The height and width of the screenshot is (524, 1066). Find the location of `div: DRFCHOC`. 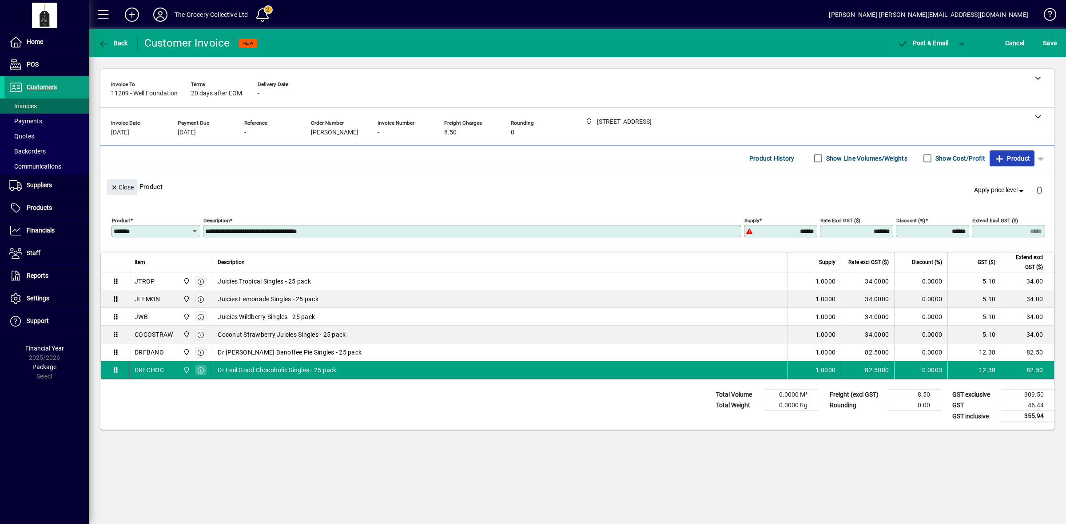

div: DRFCHOC is located at coordinates (149, 370).